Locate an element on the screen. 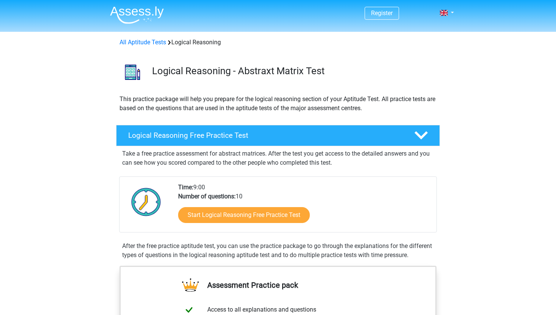  h4: Logical Reasoning Free Practice Test is located at coordinates (265, 135).